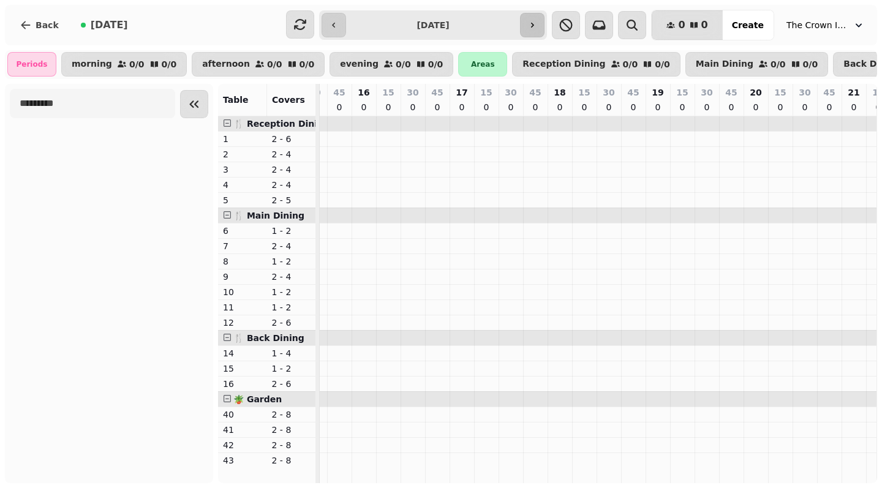 This screenshot has width=882, height=488. What do you see at coordinates (359, 64) in the screenshot?
I see `p: evening` at bounding box center [359, 64].